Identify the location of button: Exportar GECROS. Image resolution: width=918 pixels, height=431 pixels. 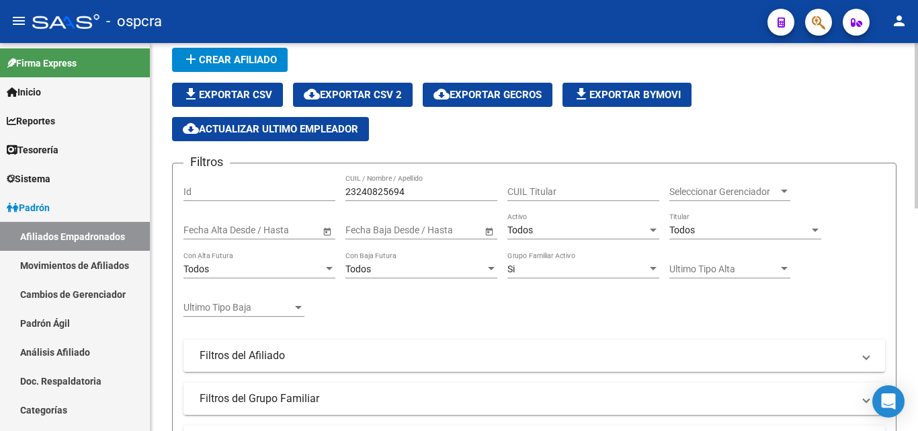
(487, 95).